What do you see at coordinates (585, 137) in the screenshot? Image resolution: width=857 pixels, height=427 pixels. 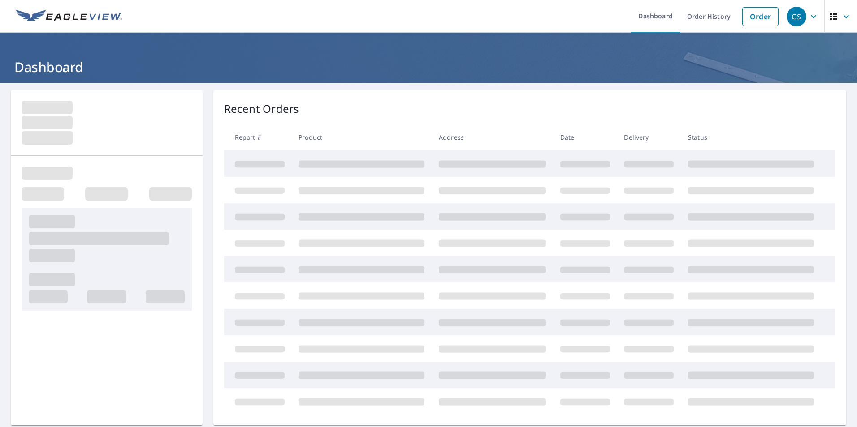 I see `th: Date` at bounding box center [585, 137].